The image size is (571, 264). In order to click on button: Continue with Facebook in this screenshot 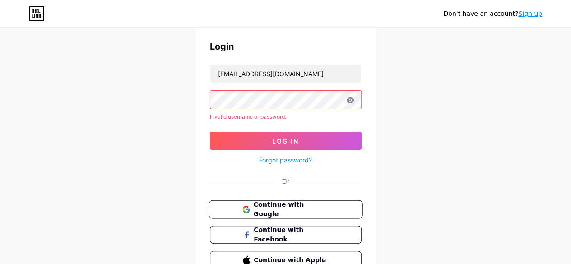, I will do `click(286, 235)`.